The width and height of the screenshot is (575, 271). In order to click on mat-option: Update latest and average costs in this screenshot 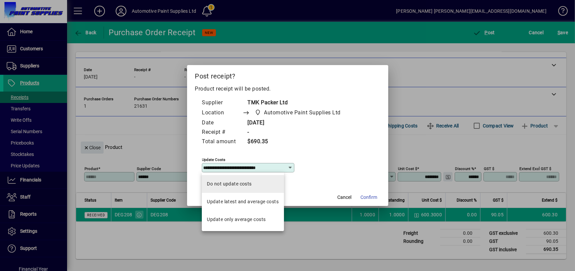, I will do `click(243, 201)`.